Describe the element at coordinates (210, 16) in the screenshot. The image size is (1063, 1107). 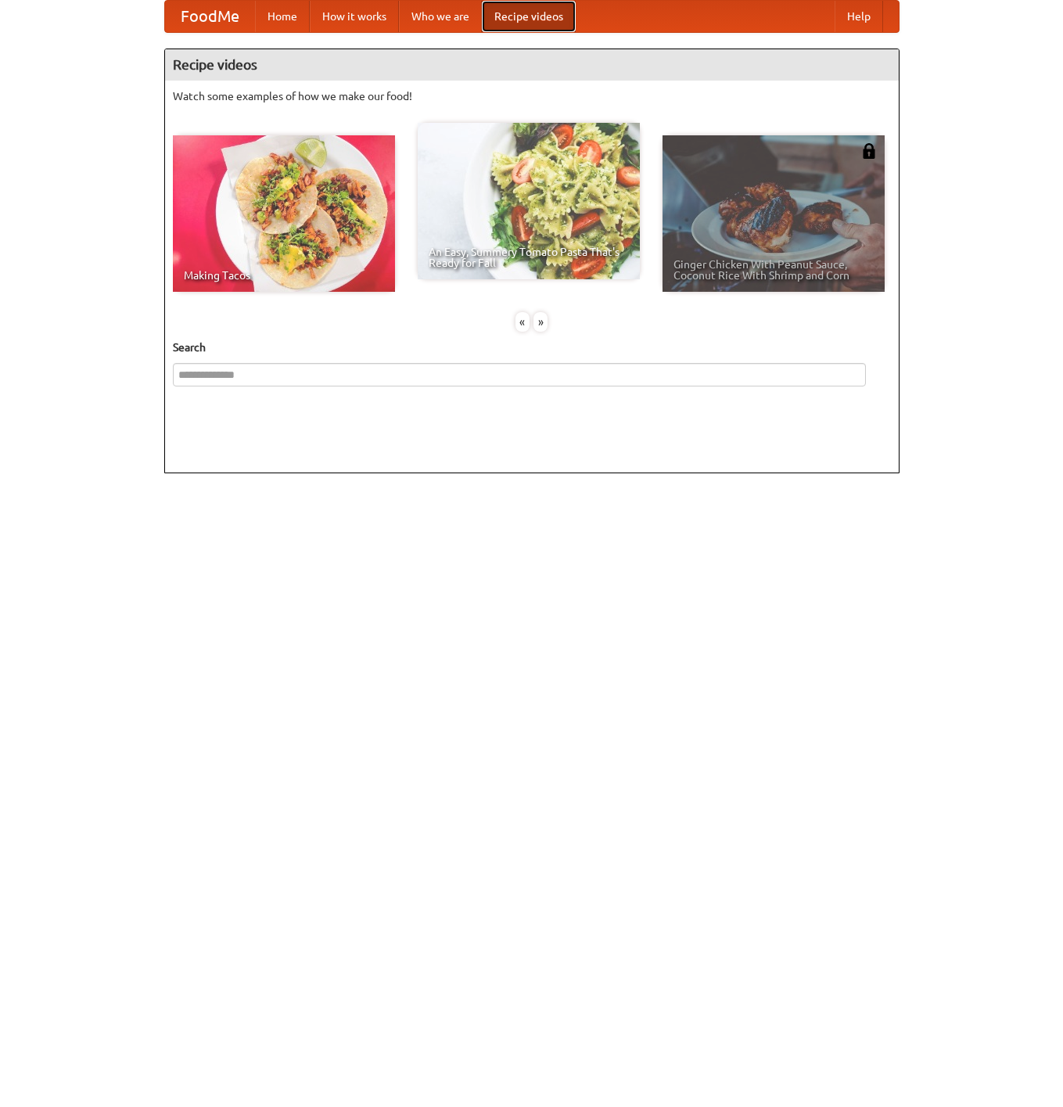
I see `a: FoodMe` at that location.